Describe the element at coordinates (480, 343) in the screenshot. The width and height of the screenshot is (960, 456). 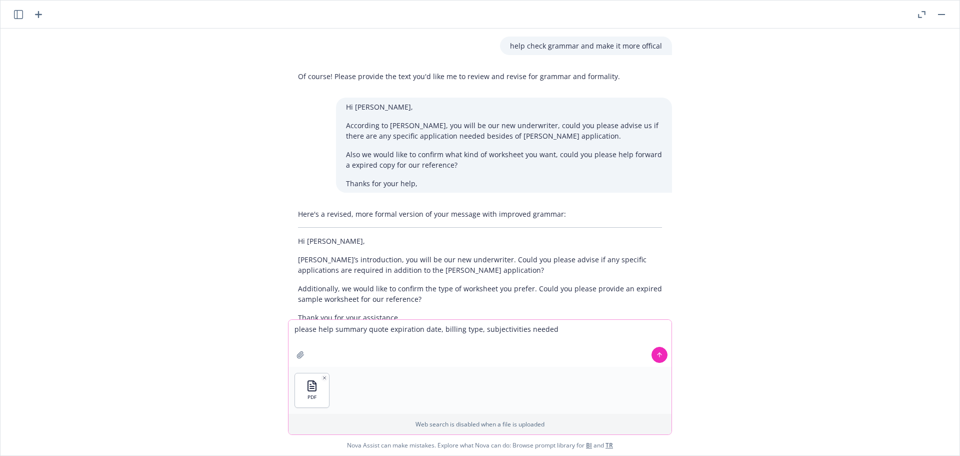
I see `textarea: please help summary quote expiration date, billing type, subjectivities needed` at that location.